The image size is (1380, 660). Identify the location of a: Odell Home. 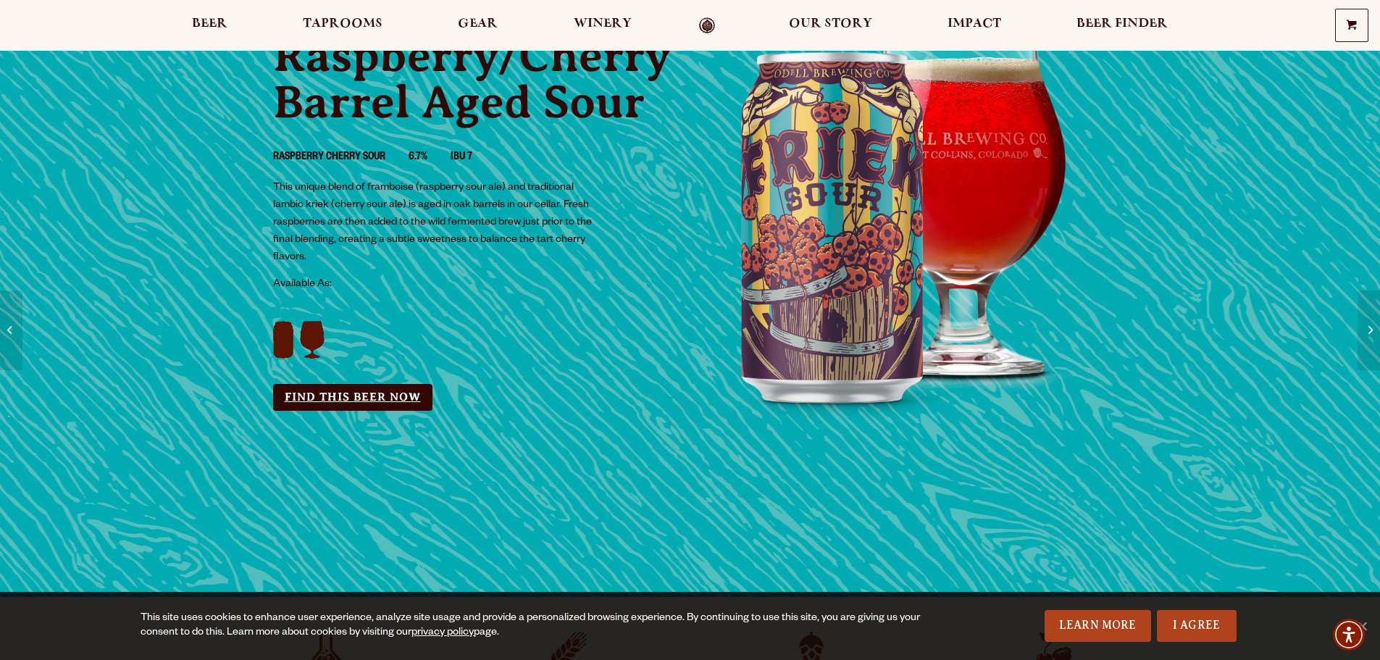
(707, 25).